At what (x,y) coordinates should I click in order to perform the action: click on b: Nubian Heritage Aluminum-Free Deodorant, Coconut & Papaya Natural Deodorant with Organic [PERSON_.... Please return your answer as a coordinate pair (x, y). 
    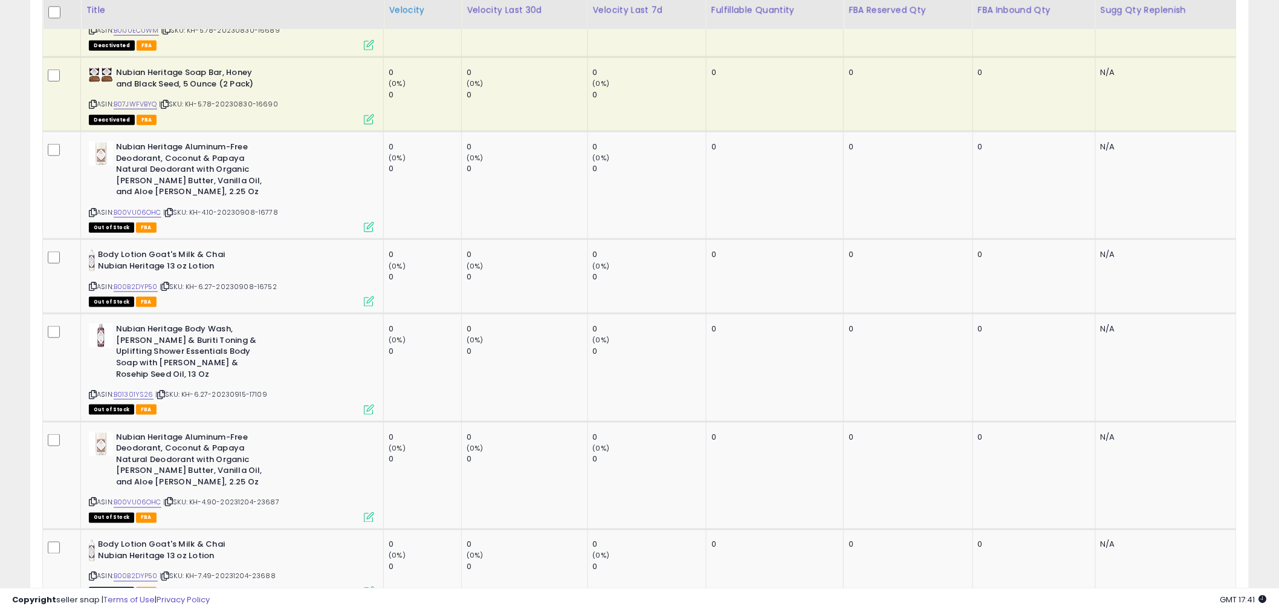
    Looking at the image, I should click on (189, 171).